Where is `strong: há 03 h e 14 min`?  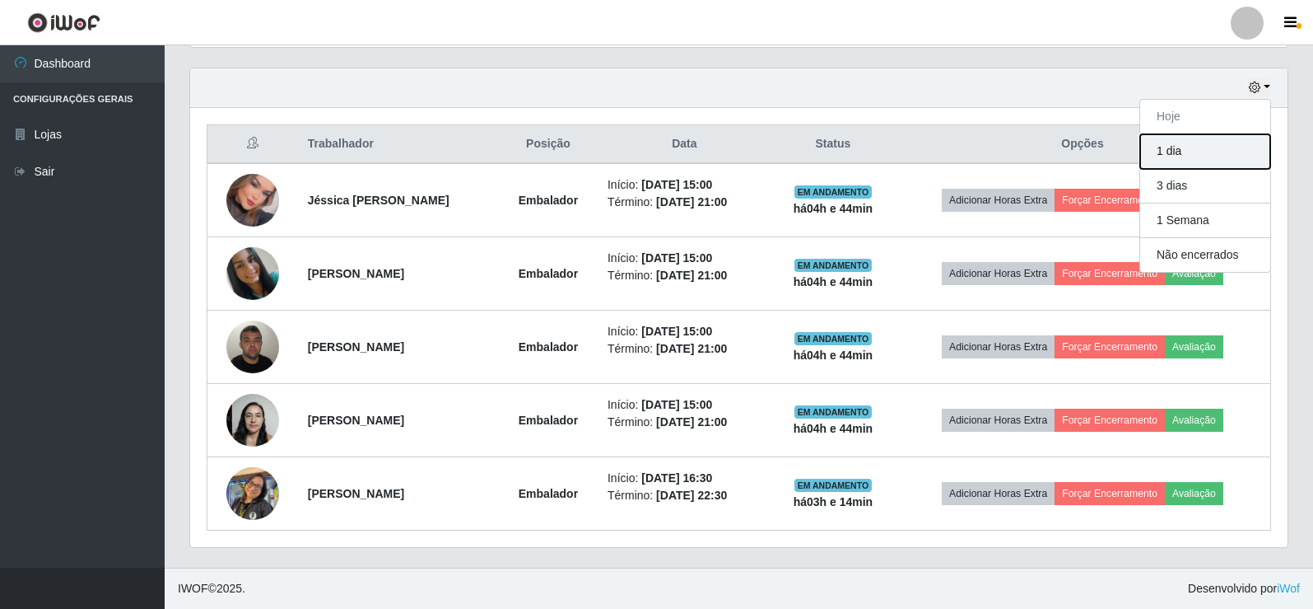
strong: há 03 h e 14 min is located at coordinates (833, 501).